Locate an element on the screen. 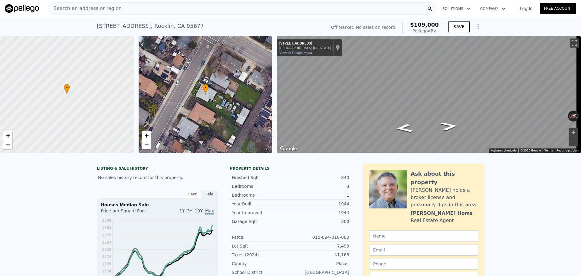  button: Reset the view is located at coordinates (574, 116).